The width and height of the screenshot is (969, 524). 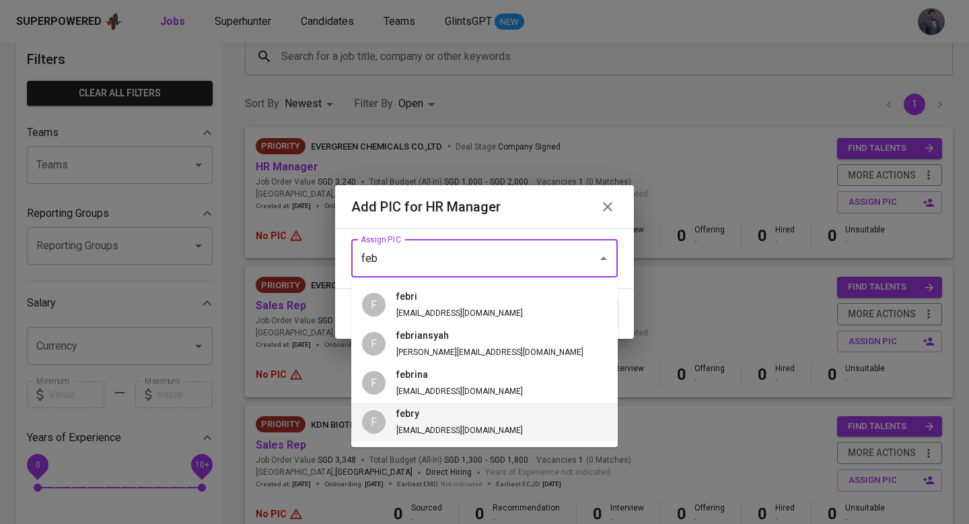 I want to click on h6: febry, so click(x=460, y=414).